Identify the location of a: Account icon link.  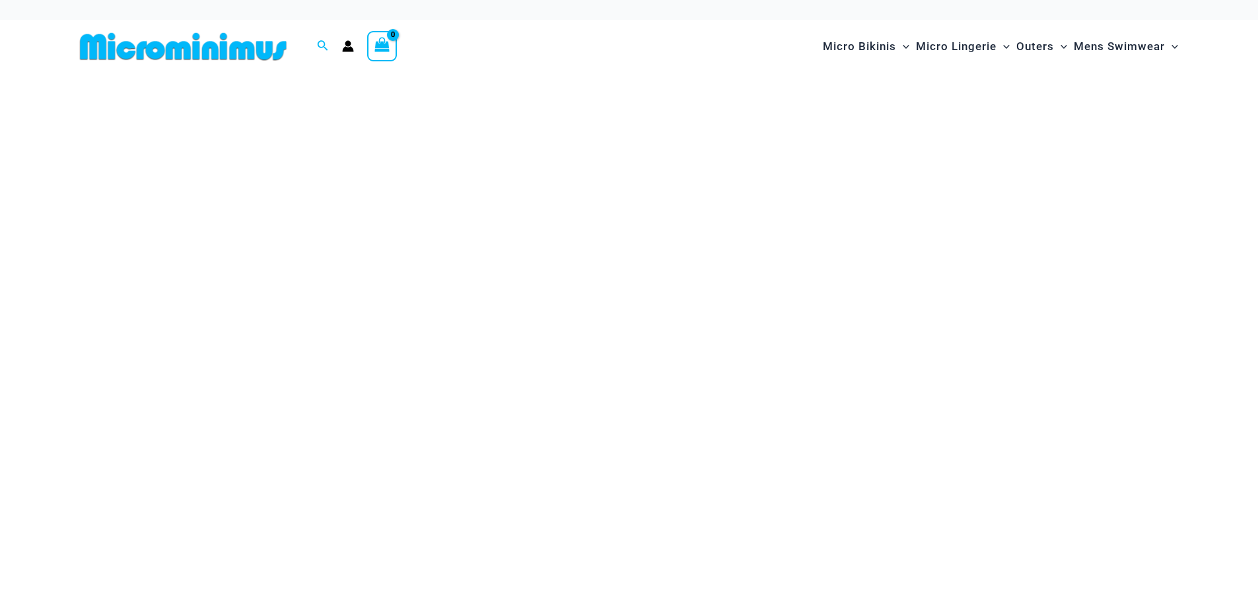
(348, 46).